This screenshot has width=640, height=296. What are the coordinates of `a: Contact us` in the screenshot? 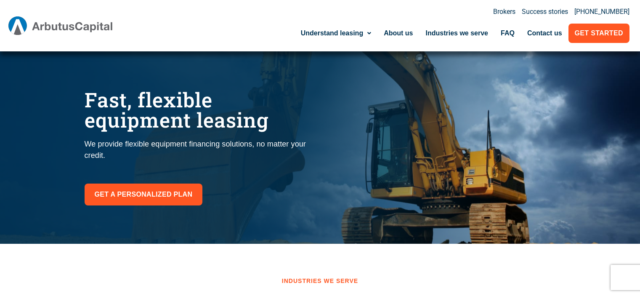 It's located at (545, 33).